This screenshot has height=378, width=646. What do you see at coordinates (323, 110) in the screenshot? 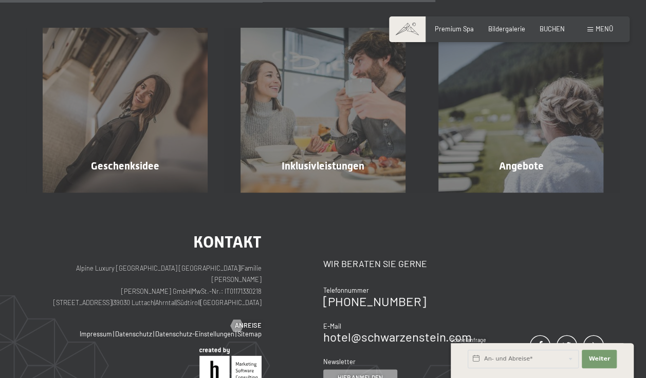
I see `a: Geschenkgutschein für Wellness-Wochenende: Hotel Schwarzenstein Inklusivleistungen` at bounding box center [323, 110].